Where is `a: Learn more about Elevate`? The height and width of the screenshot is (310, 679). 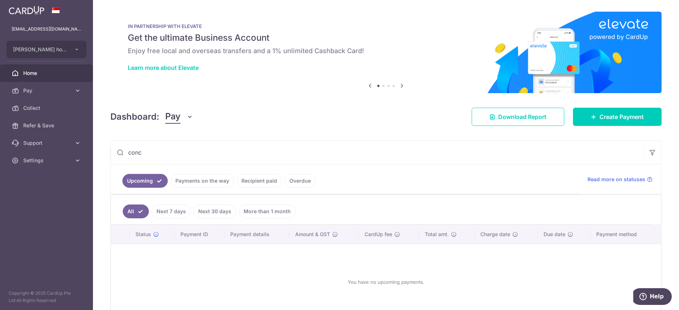
a: Learn more about Elevate is located at coordinates (163, 68).